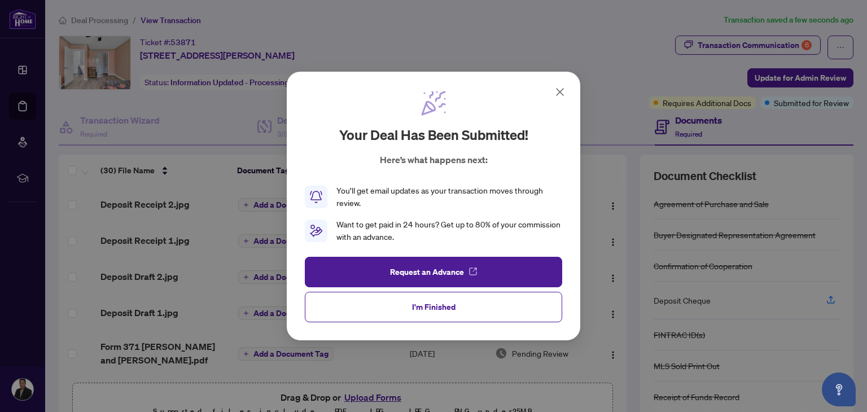  What do you see at coordinates (433, 272) in the screenshot?
I see `button: Request an Advance` at bounding box center [433, 272].